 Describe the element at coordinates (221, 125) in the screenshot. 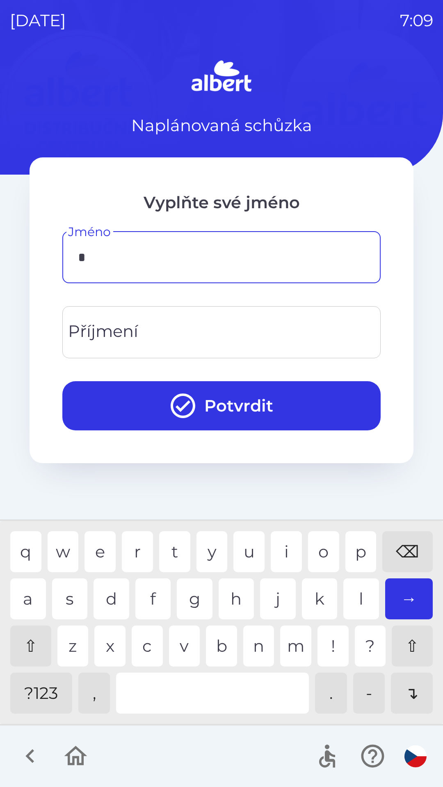

I see `p: Naplánovaná schůzka` at that location.